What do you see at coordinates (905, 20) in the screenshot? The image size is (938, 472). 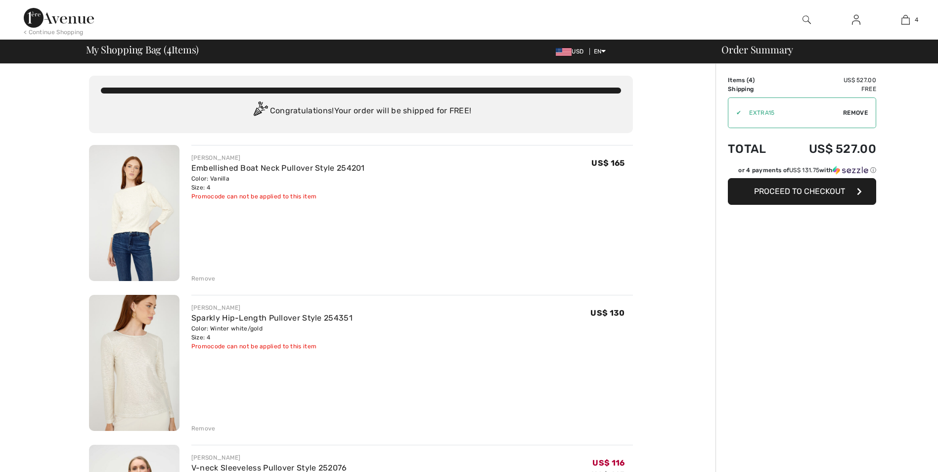 I see `img: My Bag` at bounding box center [905, 20].